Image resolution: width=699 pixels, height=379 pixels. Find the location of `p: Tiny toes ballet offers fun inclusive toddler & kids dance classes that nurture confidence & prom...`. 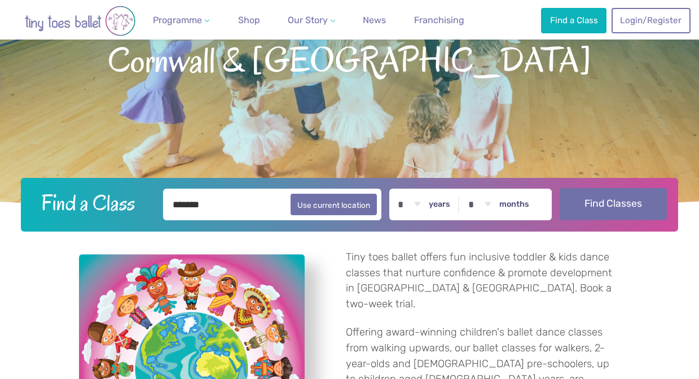

p: Tiny toes ballet offers fun inclusive toddler & kids dance classes that nurture confidence & prom... is located at coordinates (483, 280).